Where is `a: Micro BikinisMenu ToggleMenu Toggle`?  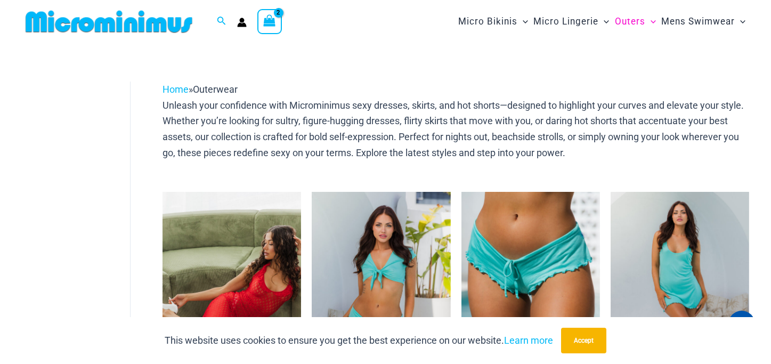 a: Micro BikinisMenu ToggleMenu Toggle is located at coordinates (493, 21).